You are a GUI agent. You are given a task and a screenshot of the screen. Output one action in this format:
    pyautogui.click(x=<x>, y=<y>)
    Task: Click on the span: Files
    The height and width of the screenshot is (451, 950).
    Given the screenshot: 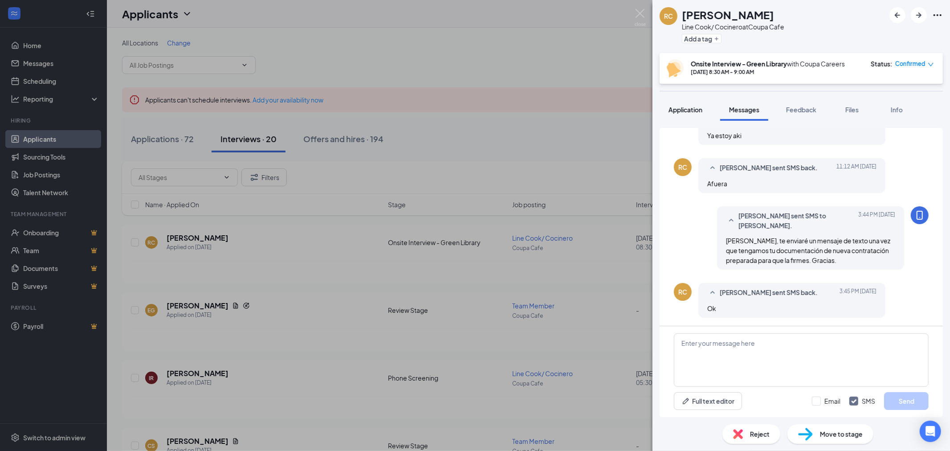 What is the action you would take?
    pyautogui.click(x=852, y=110)
    